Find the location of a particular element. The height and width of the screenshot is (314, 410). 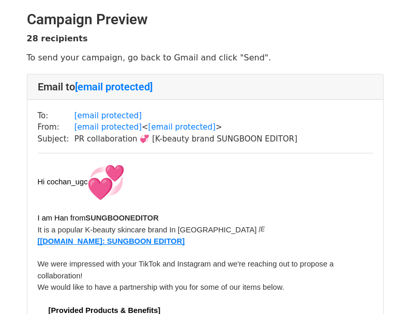

td: PR collaboration 💞 [K-beauty brand SUNGBOON EDITOR] is located at coordinates (186, 139).